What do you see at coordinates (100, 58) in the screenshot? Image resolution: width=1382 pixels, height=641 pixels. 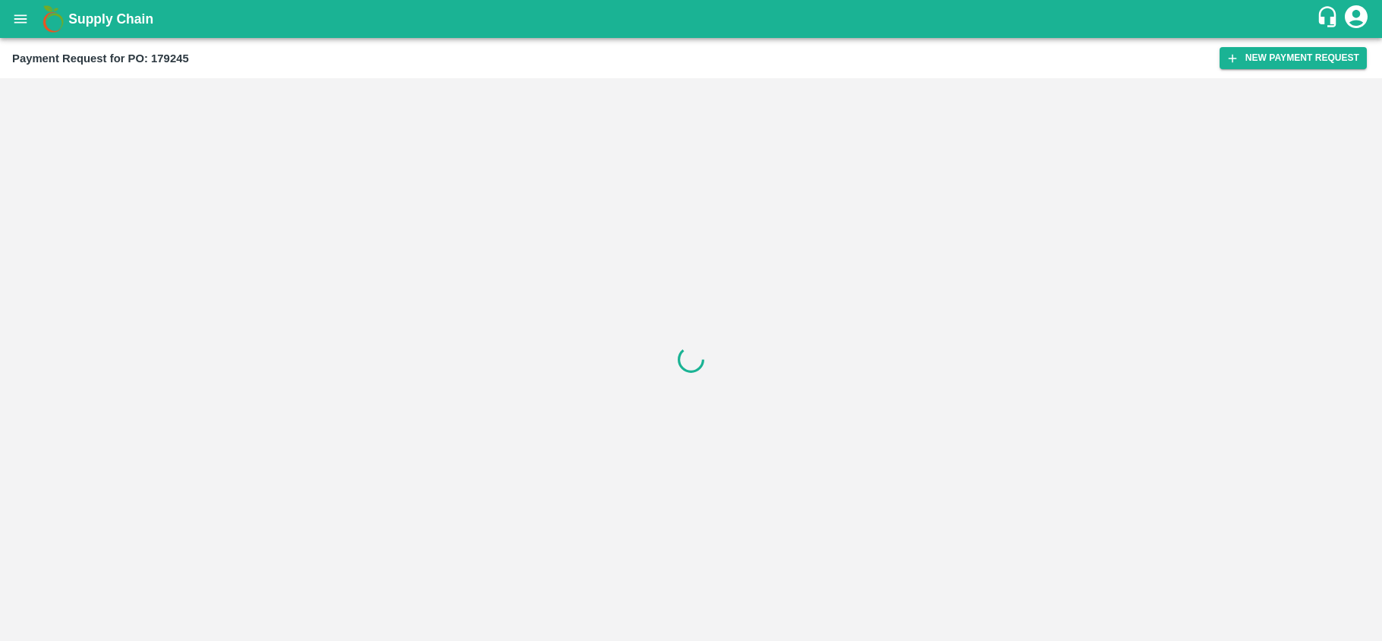 I see `b: Payment Request for PO: 179245` at bounding box center [100, 58].